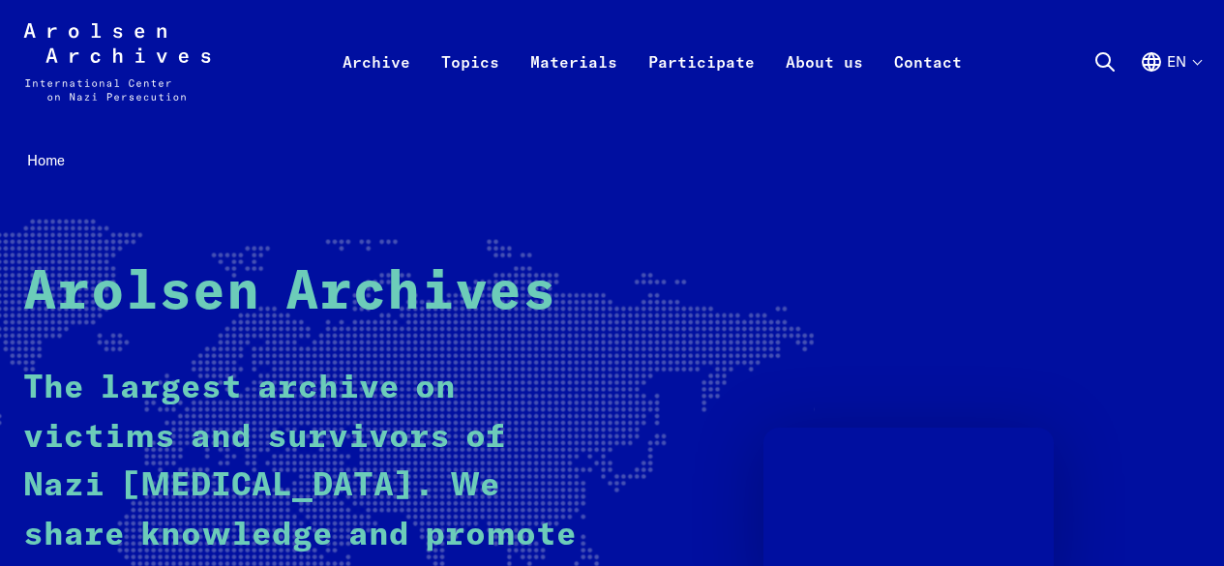 The image size is (1224, 566). Describe the element at coordinates (289, 293) in the screenshot. I see `strong: Arolsen Archives` at that location.